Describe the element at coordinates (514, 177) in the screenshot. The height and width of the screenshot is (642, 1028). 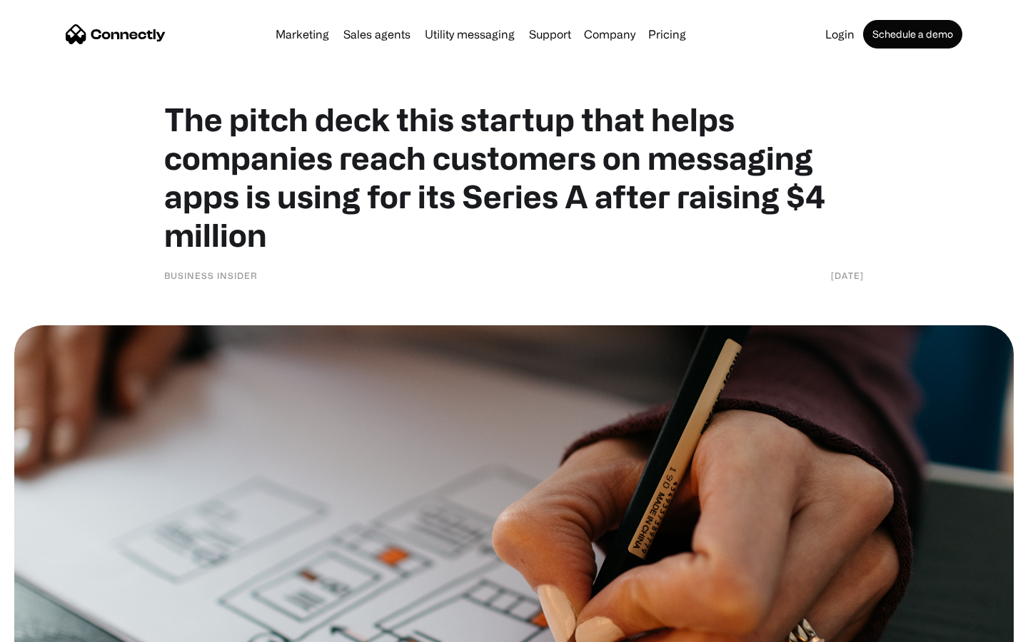
I see `h1: The pitch deck this startup that helps companies reach customers on messaging apps is using for i...` at that location.